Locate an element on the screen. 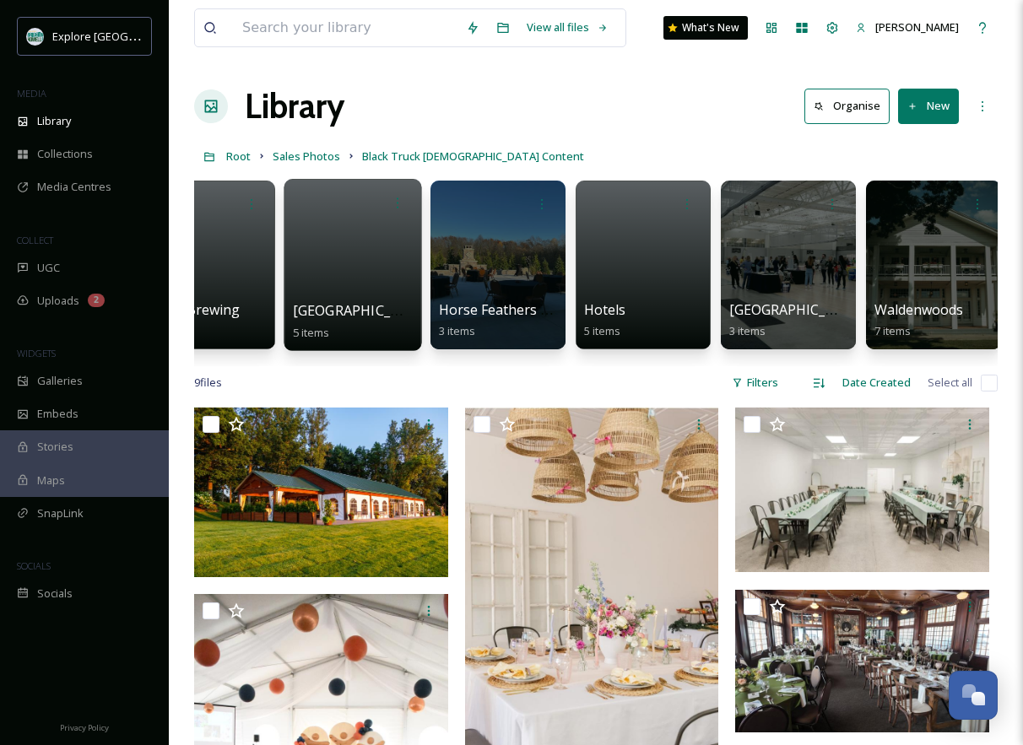 This screenshot has width=1023, height=745. a: Waldenwoods7 items is located at coordinates (918, 320).